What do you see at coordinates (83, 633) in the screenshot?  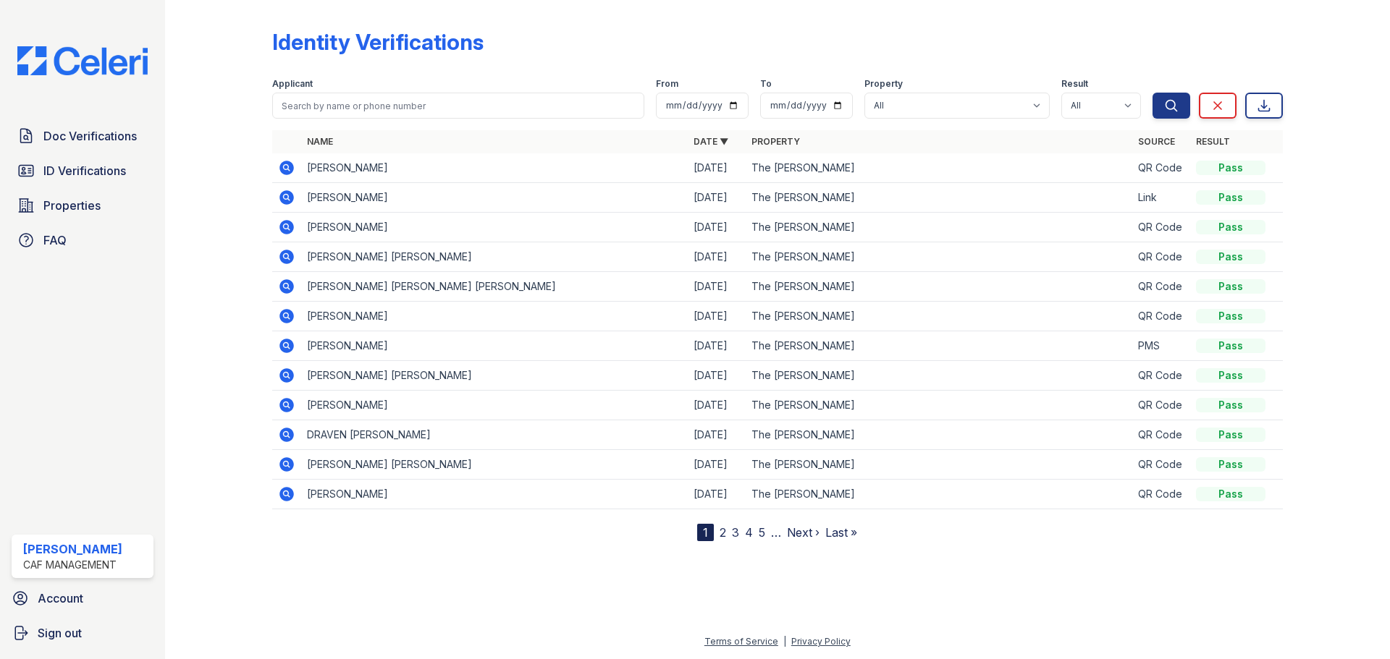 I see `a: Sign out` at bounding box center [83, 633].